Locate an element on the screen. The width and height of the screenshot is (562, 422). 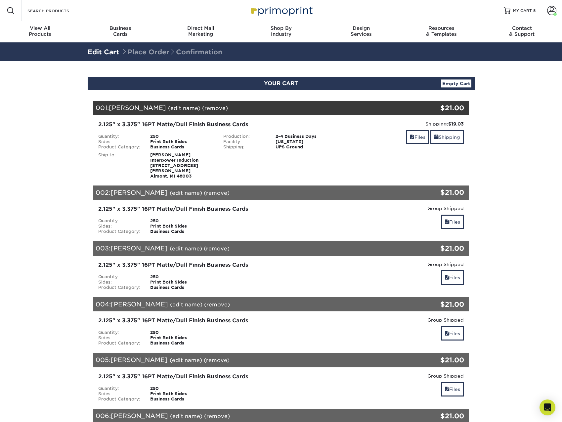
div: 005: is located at coordinates (250, 360).